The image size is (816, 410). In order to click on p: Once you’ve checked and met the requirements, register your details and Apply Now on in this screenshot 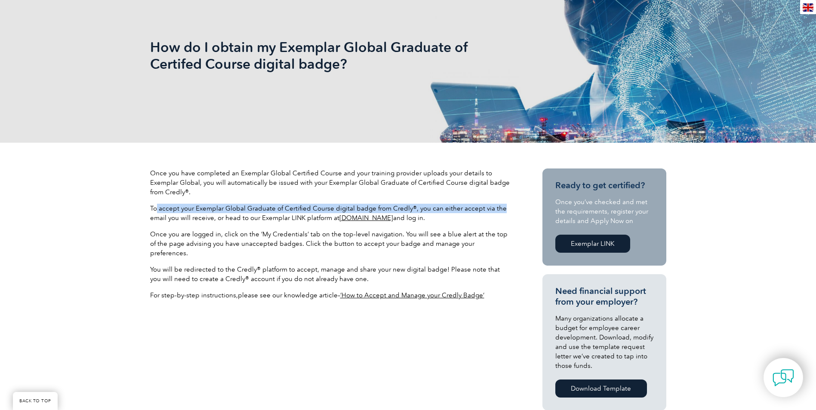, I will do `click(604, 212)`.